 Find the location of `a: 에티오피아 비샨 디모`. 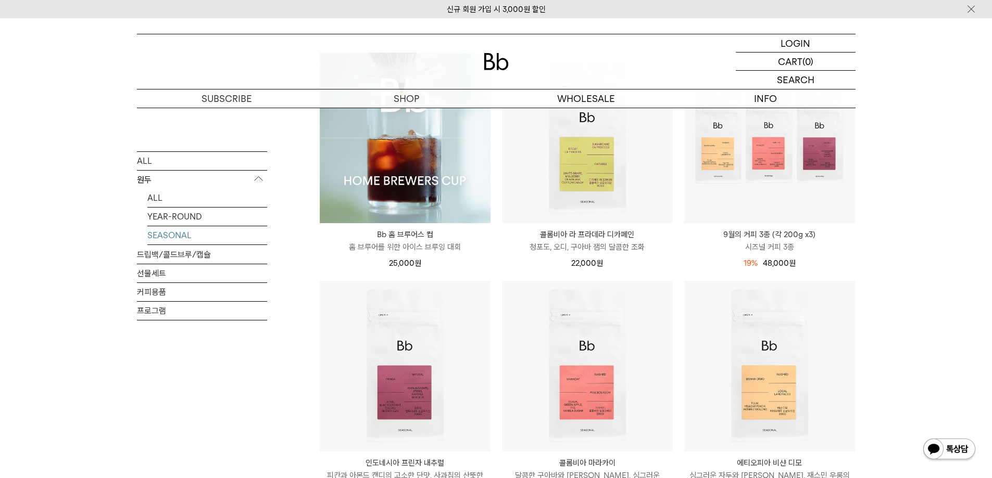

a: 에티오피아 비샨 디모 is located at coordinates (769, 366).